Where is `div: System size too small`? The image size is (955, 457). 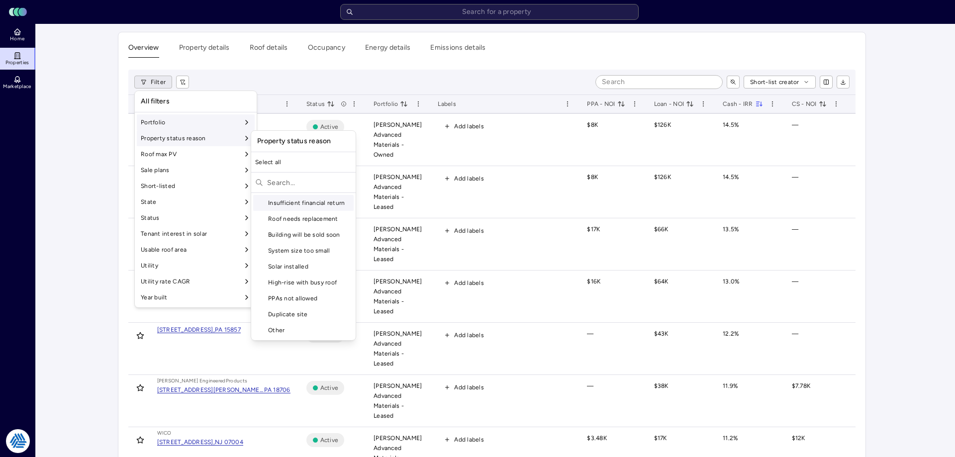
div: System size too small is located at coordinates (303, 251).